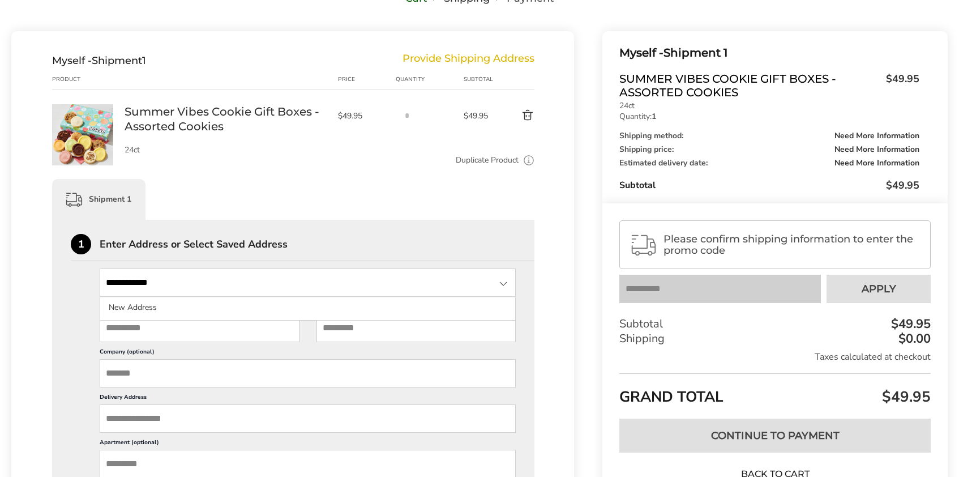 The image size is (959, 477). Describe the element at coordinates (468, 61) in the screenshot. I see `div: Provide Shipping Address` at that location.